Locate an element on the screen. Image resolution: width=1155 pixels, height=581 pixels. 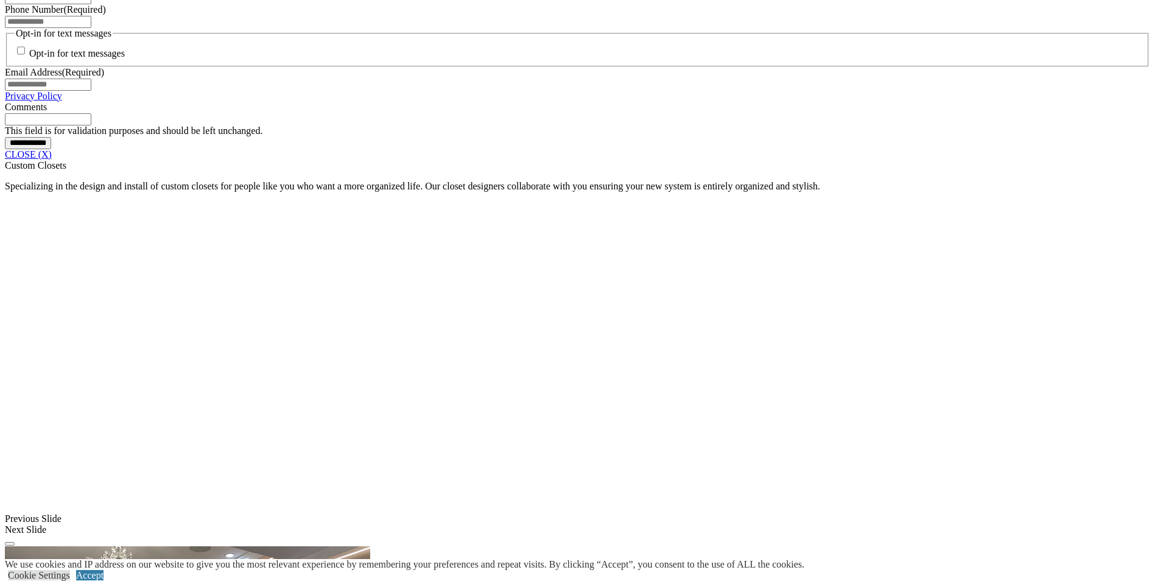
div: Previous Slide is located at coordinates (577, 519).